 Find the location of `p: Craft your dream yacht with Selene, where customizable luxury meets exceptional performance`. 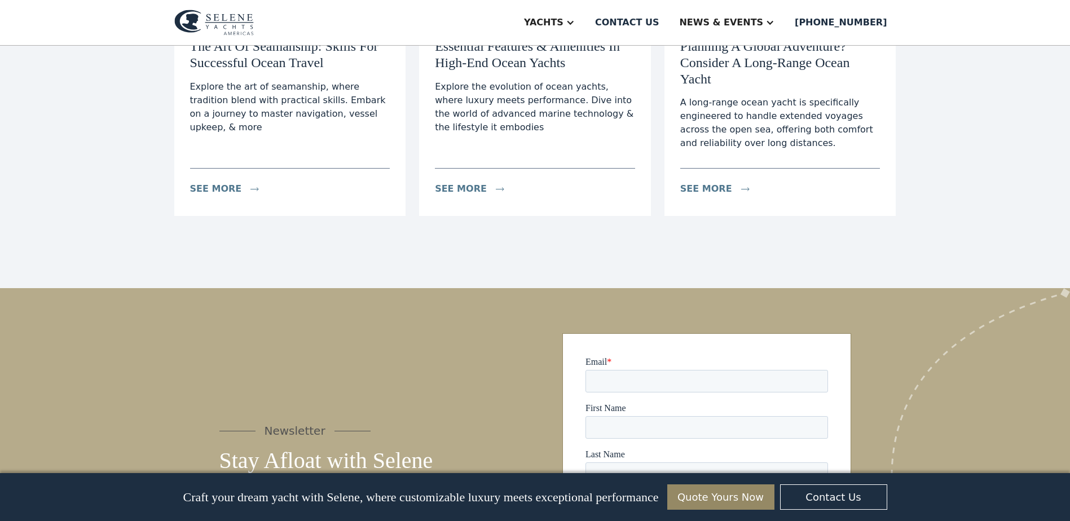

p: Craft your dream yacht with Selene, where customizable luxury meets exceptional performance is located at coordinates (420, 497).